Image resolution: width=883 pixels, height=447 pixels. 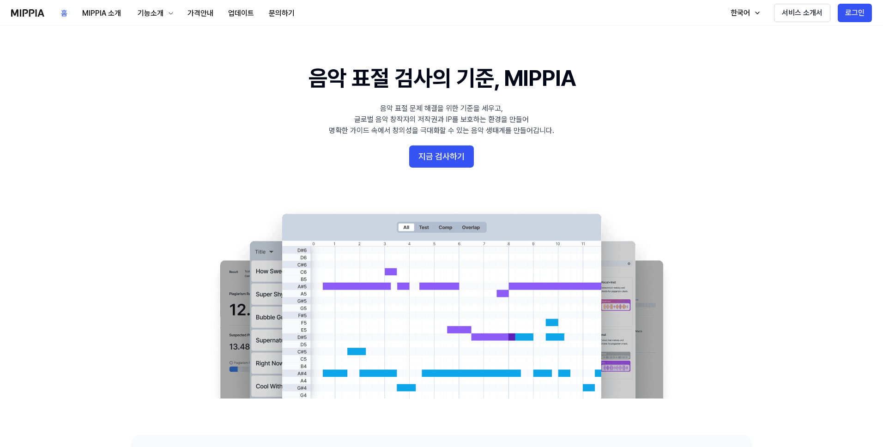 I want to click on a: 서비스 소개서, so click(x=802, y=13).